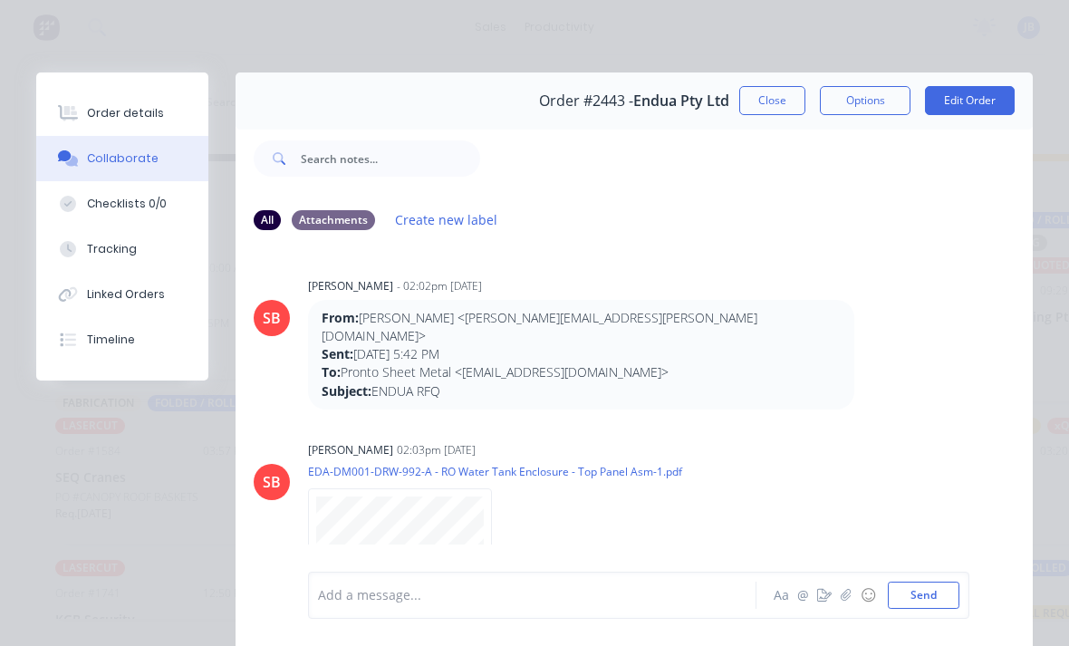 The image size is (1069, 646). Describe the element at coordinates (681, 101) in the screenshot. I see `span: Endua Pty Ltd` at that location.